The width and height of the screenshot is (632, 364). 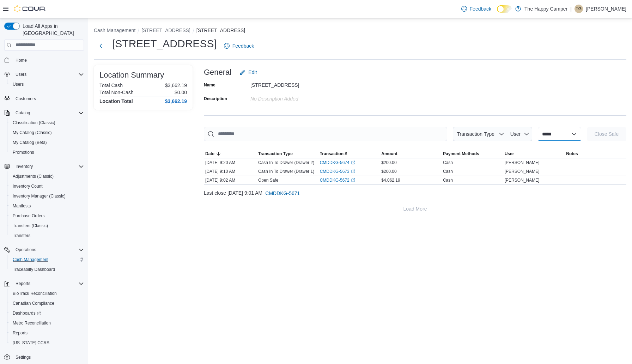 I want to click on span: Washington CCRS, so click(x=47, y=343).